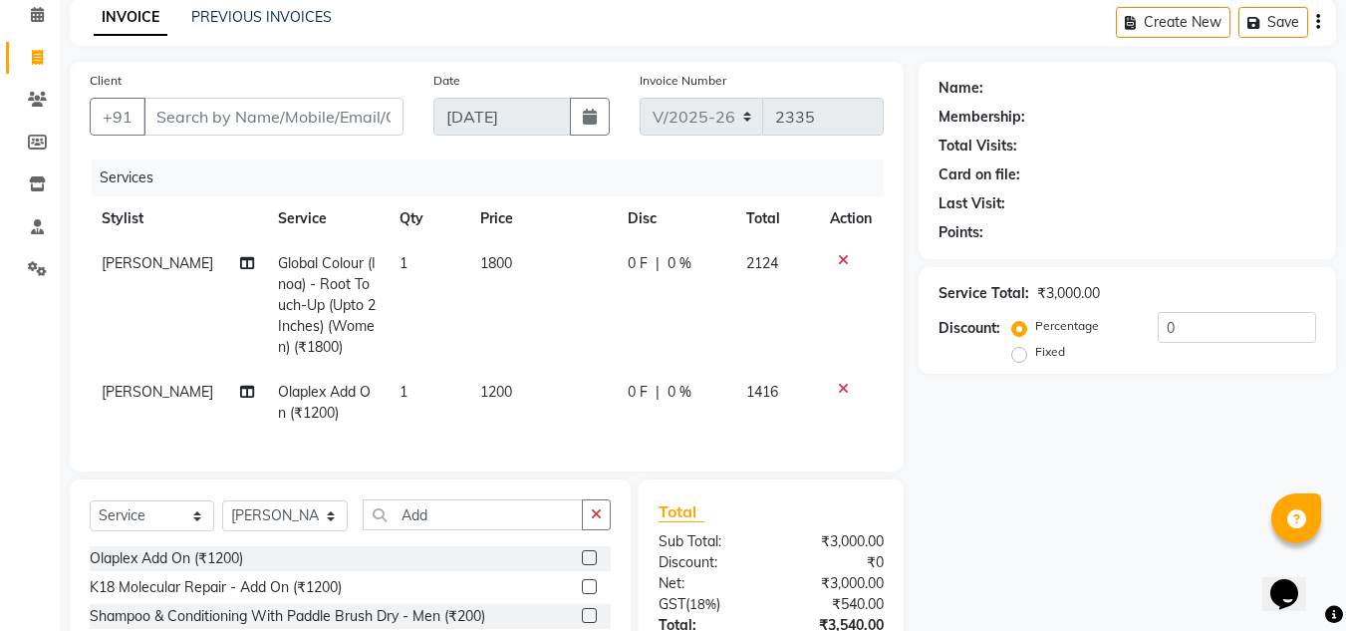 This screenshot has height=631, width=1346. What do you see at coordinates (672, 604) in the screenshot?
I see `span: Gst` at bounding box center [672, 604].